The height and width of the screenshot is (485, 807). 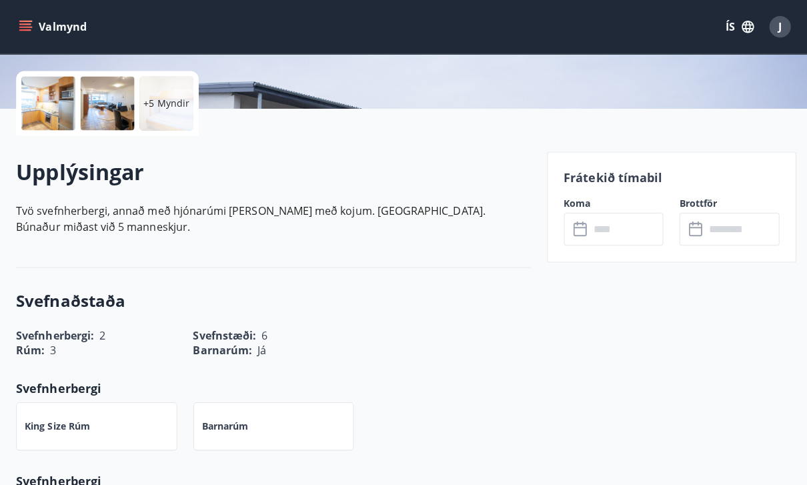 I want to click on button: menu, so click(x=53, y=27).